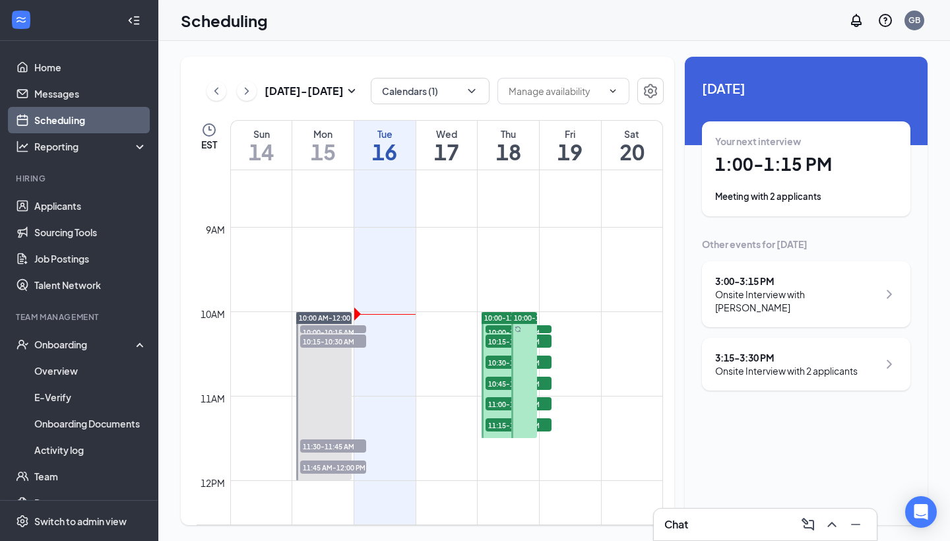 The height and width of the screenshot is (541, 950). I want to click on div: 3:15 - 3:30 PM, so click(786, 357).